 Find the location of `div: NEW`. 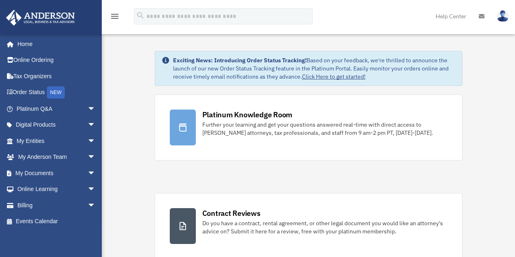

div: NEW is located at coordinates (56, 92).